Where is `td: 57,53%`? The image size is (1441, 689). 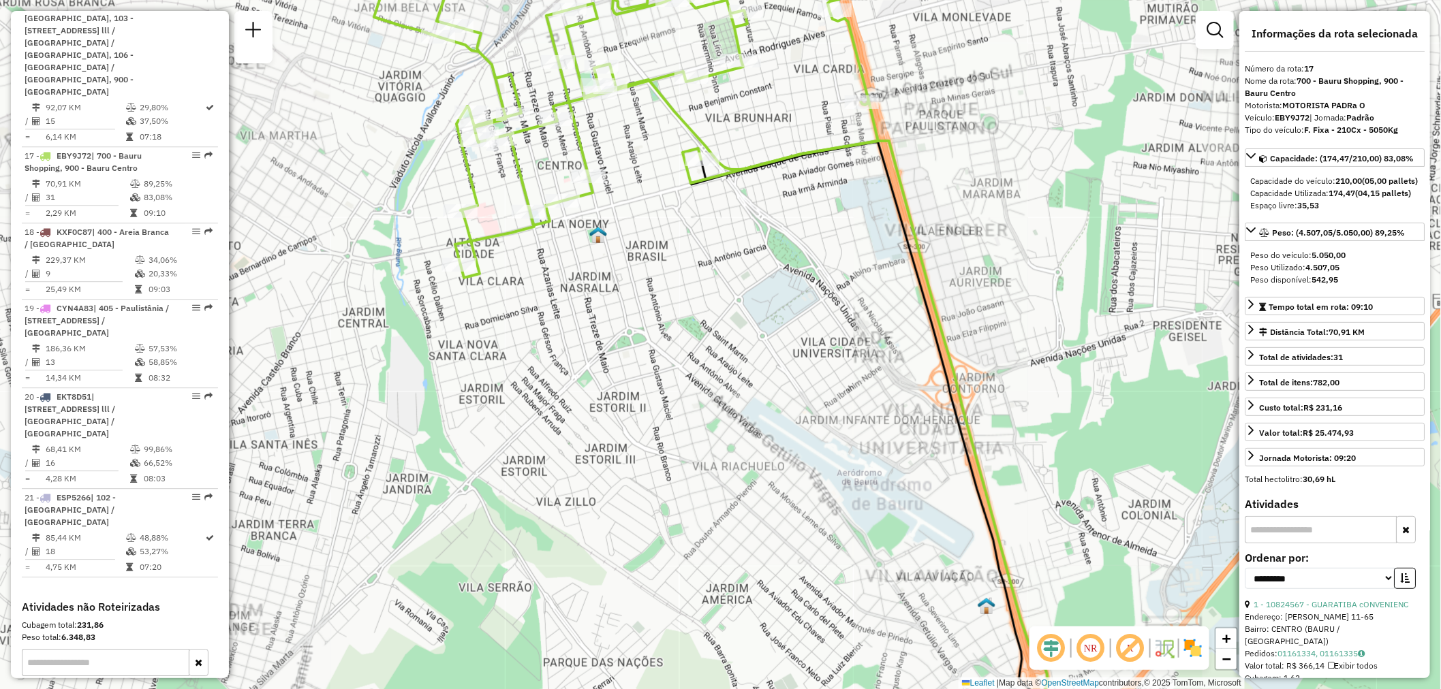
td: 57,53% is located at coordinates (180, 349).